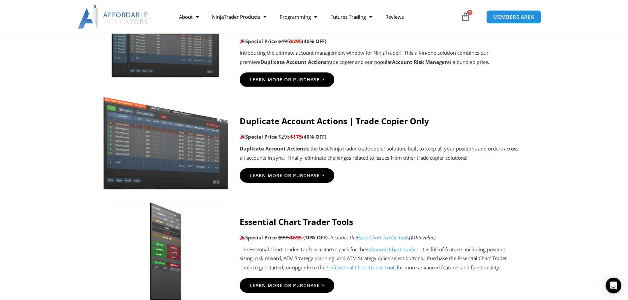 The height and width of the screenshot is (300, 628). I want to click on a: NinjaTrader Products, so click(239, 17).